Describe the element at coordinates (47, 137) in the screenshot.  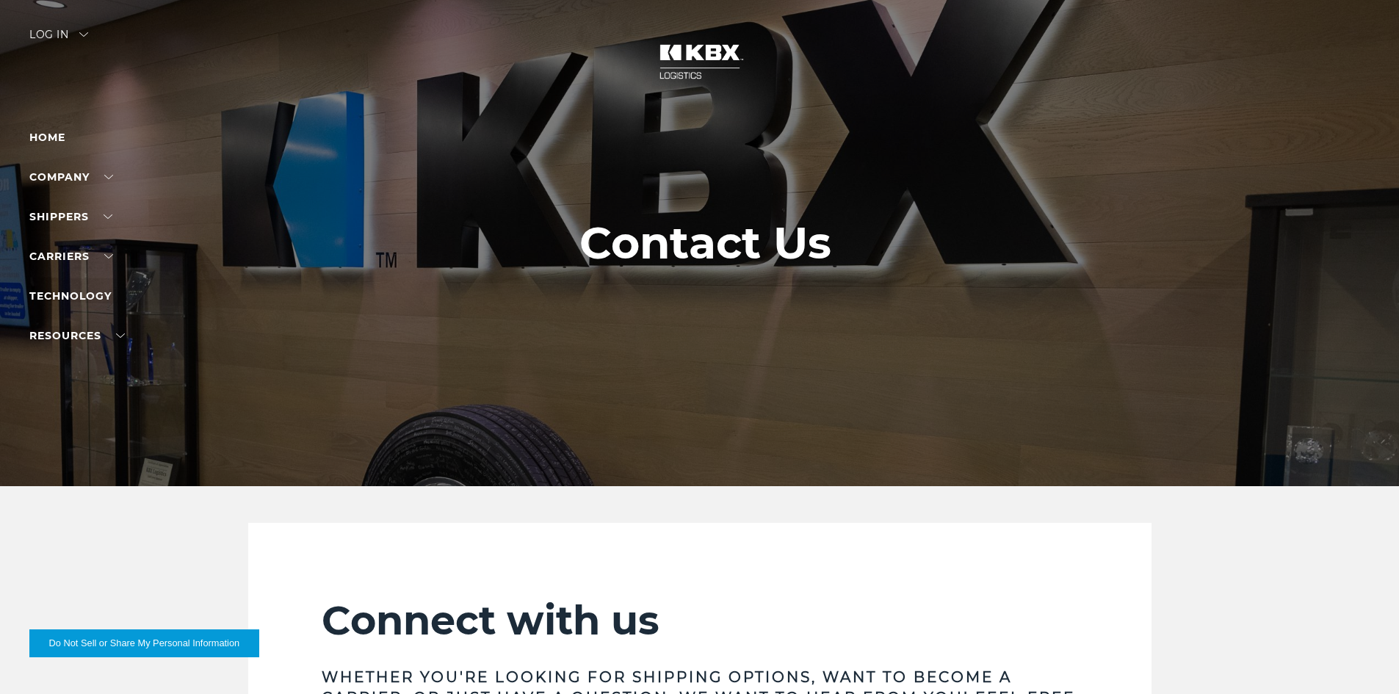
I see `a: Home` at that location.